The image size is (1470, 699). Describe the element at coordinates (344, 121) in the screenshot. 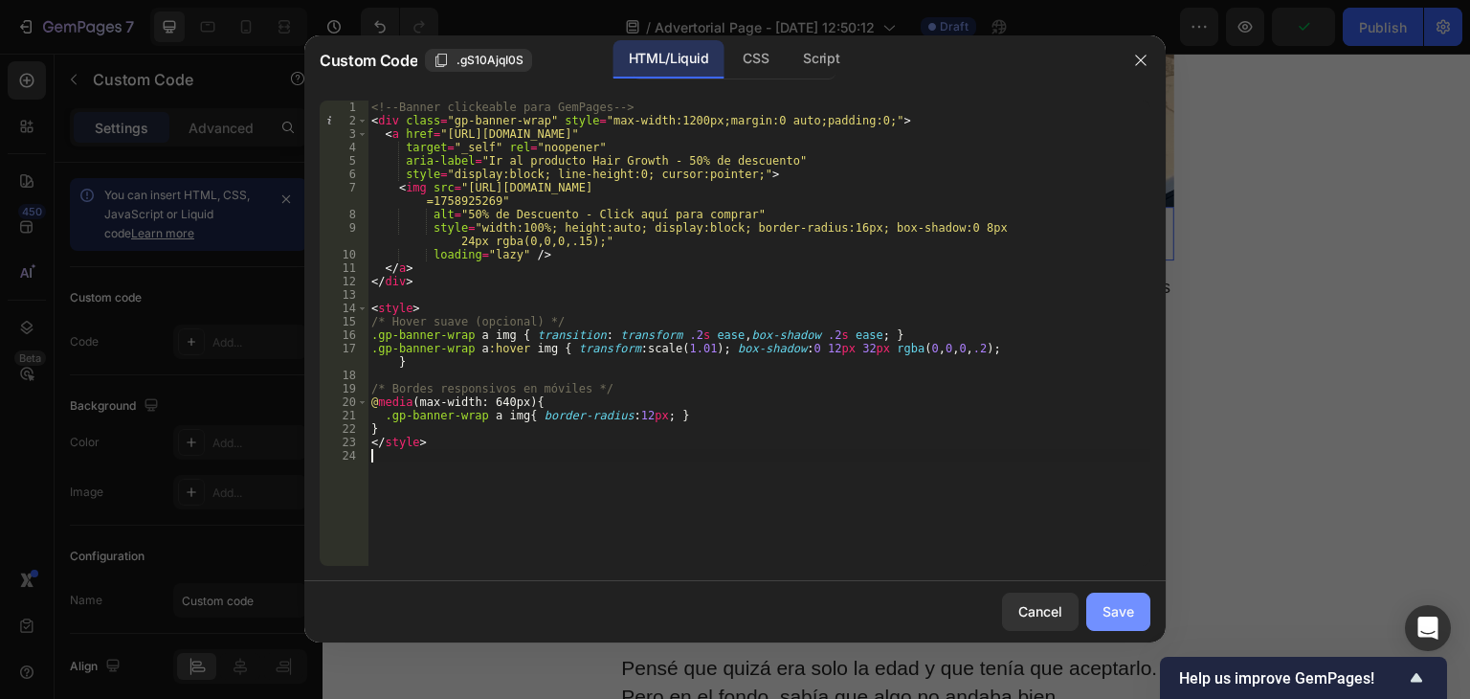

I see `div: 2` at that location.